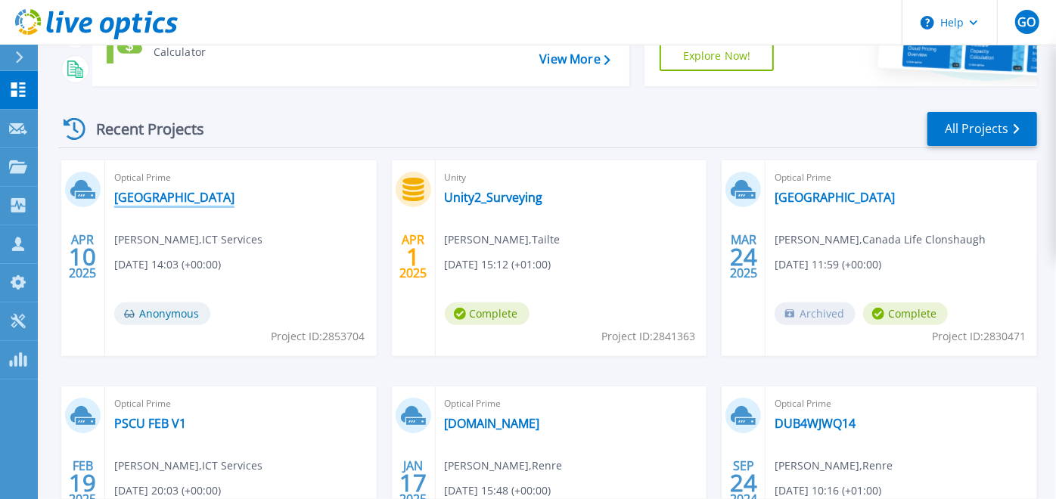 The width and height of the screenshot is (1056, 499). I want to click on span: 1, so click(413, 256).